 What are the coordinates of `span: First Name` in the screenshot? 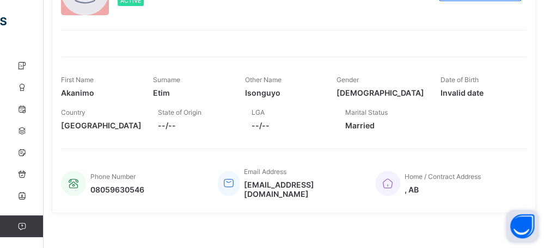 It's located at (77, 80).